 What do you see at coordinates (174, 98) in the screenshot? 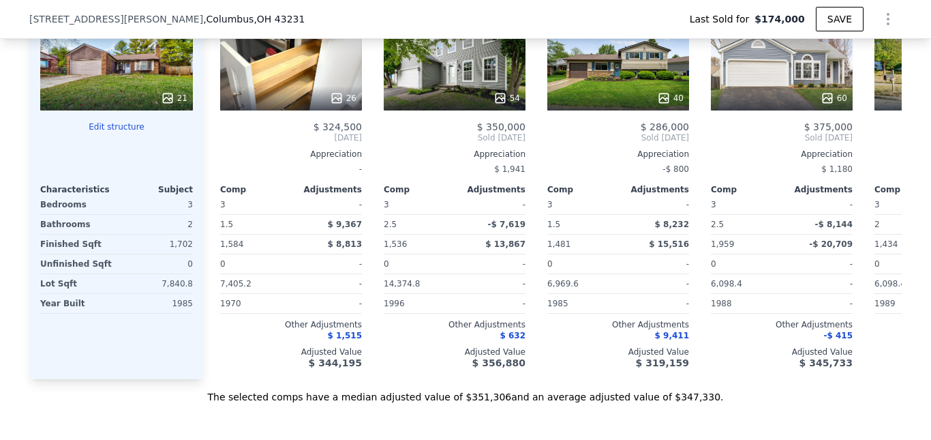
I see `div: 21` at bounding box center [174, 98].